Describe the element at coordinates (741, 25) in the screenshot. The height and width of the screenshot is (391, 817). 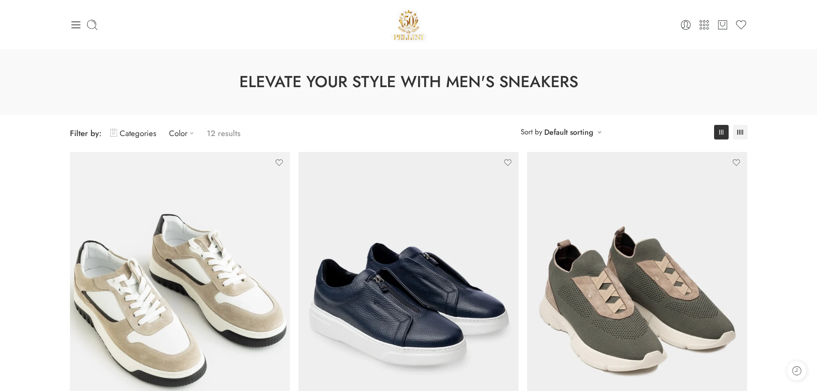
I see `a: Wishlist` at that location.